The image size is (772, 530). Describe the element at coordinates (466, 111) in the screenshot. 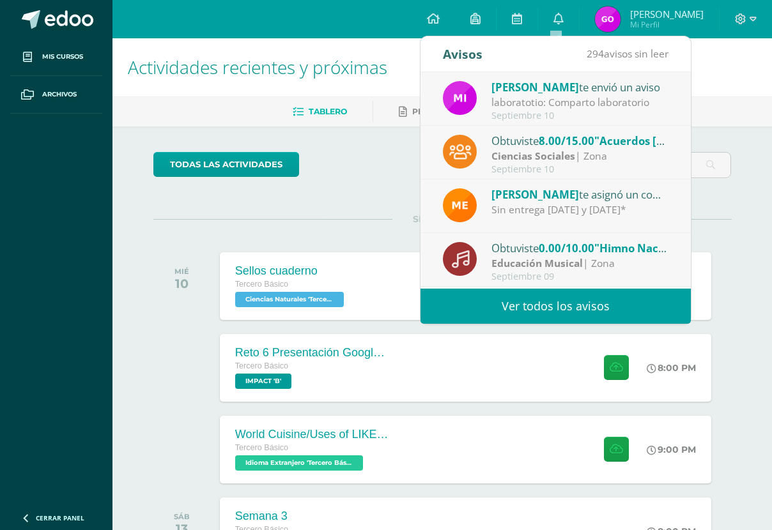

I see `span: Pendientes de entrega` at that location.